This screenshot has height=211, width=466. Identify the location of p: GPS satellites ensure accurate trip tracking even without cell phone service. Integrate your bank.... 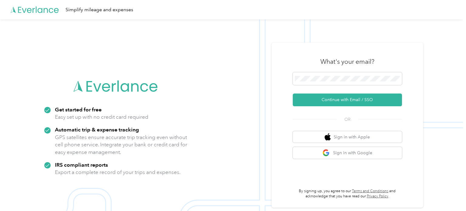
(121, 145).